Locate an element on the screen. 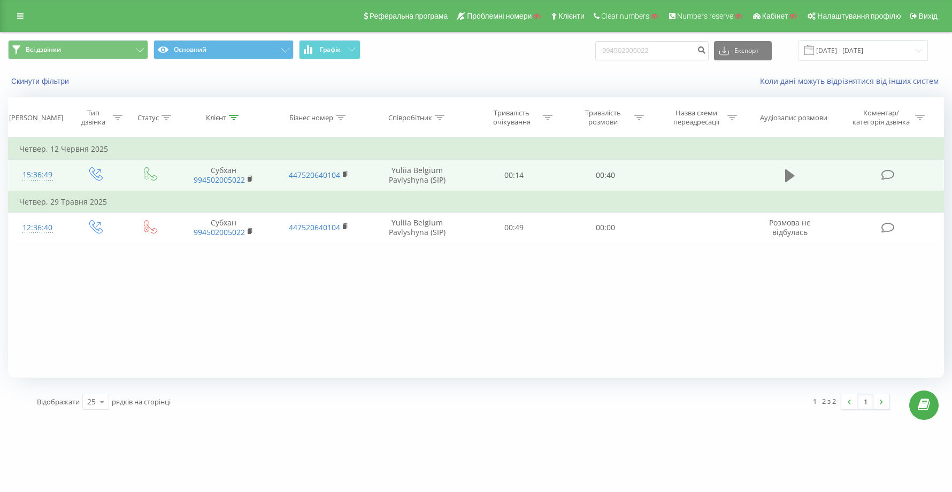  td: 00:14 is located at coordinates (514, 175).